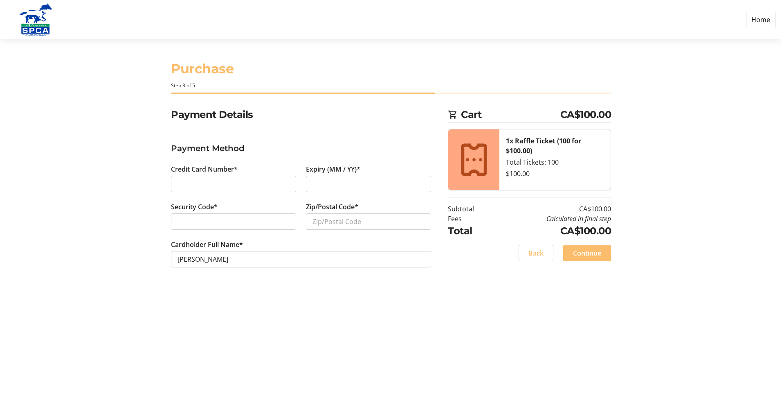  I want to click on span: CA$100.00, so click(586, 115).